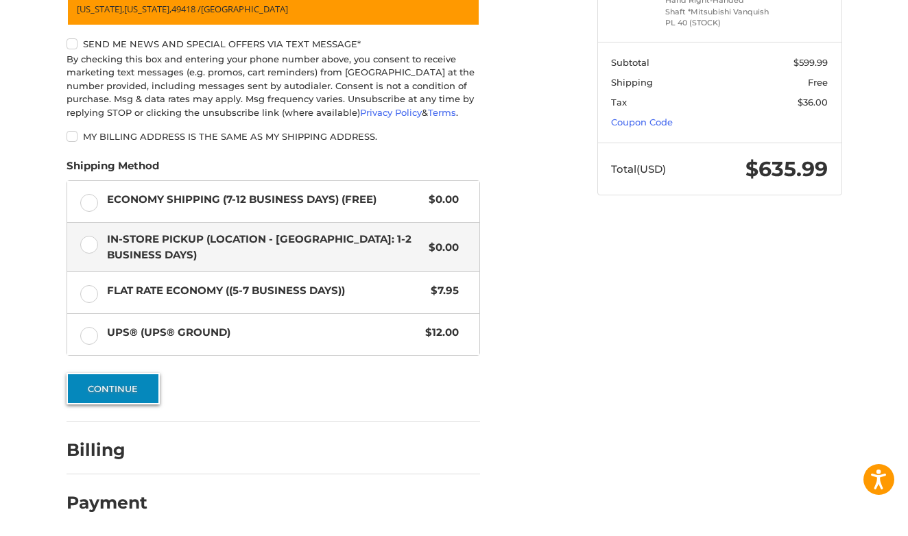  What do you see at coordinates (273, 86) in the screenshot?
I see `div: By checking this box and entering your phone number above, you consent to receive marketing text ...` at bounding box center [273, 86].